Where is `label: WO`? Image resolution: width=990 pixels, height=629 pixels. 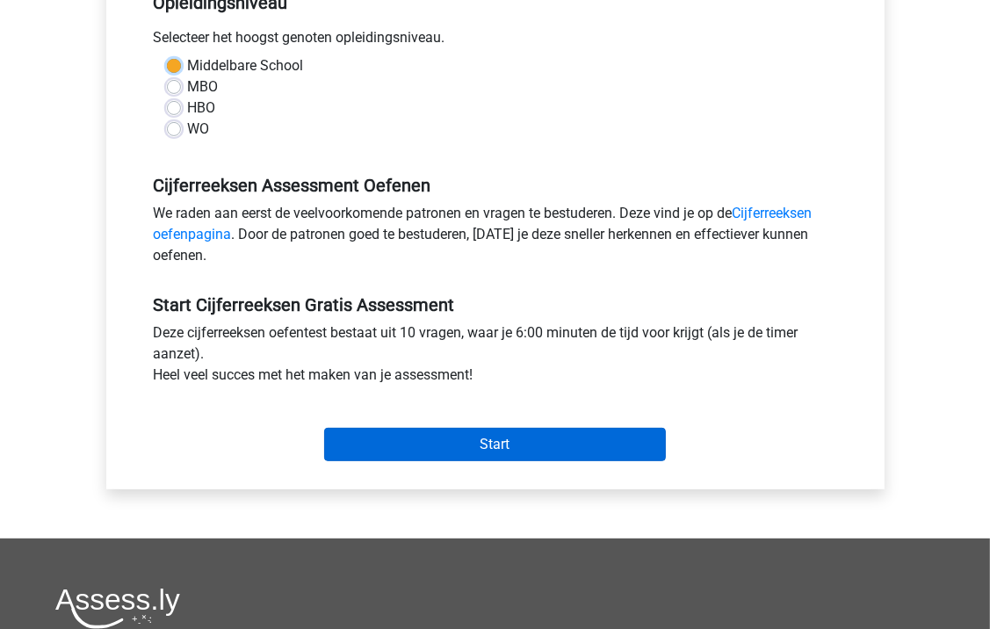
label: WO is located at coordinates (198, 129).